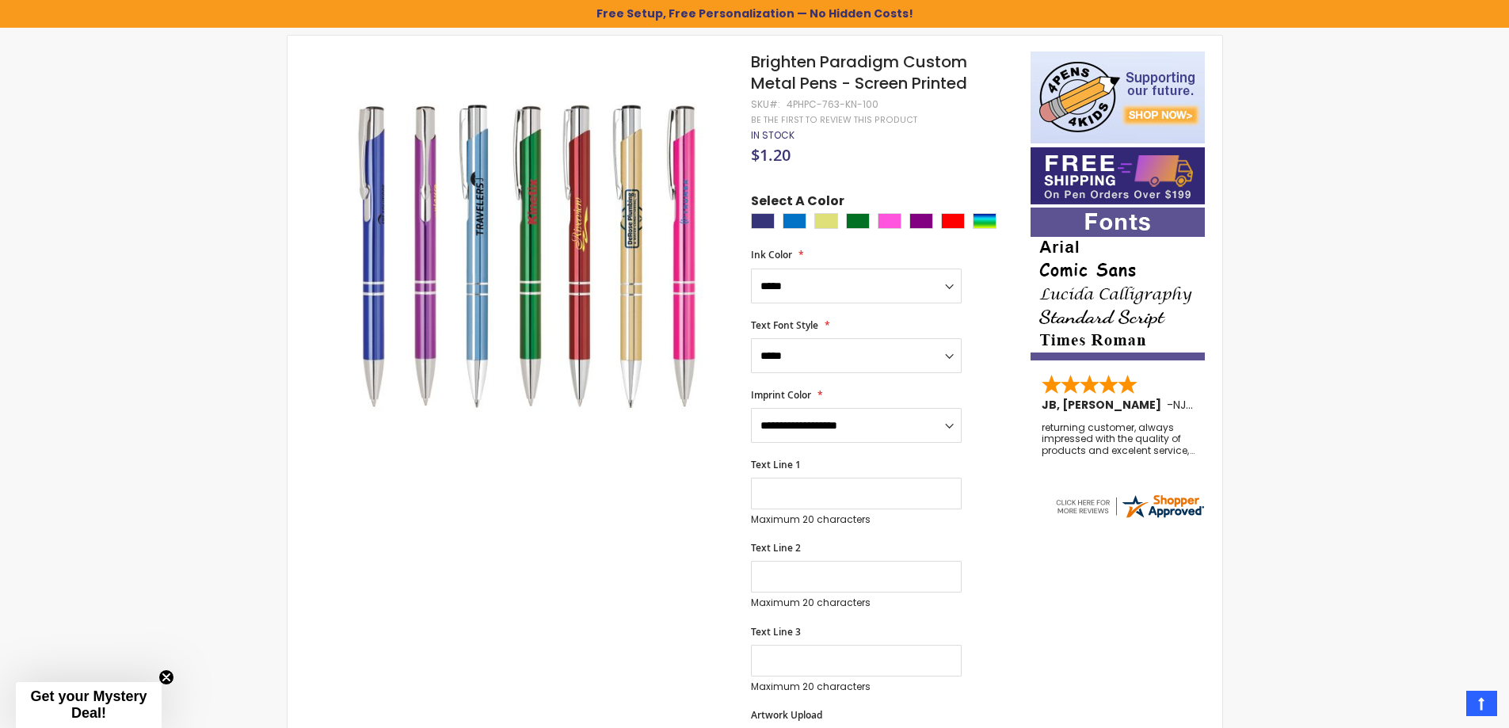  Describe the element at coordinates (922, 221) in the screenshot. I see `div: Purple` at that location.